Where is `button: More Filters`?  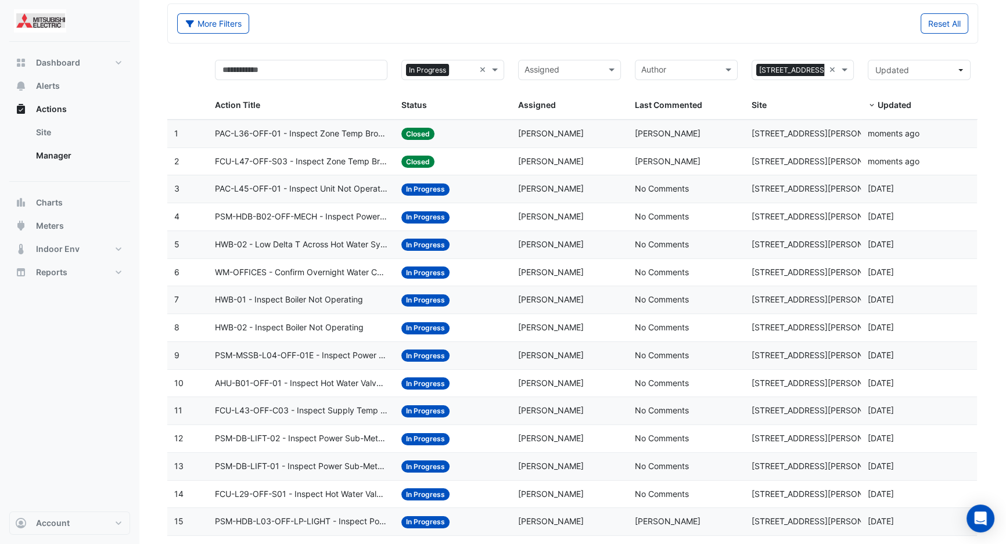 button: More Filters is located at coordinates (213, 23).